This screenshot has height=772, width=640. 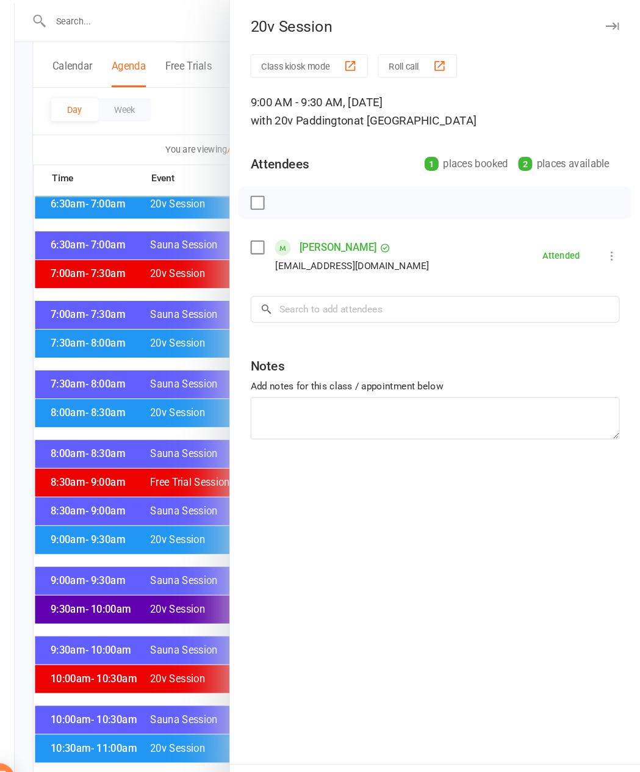 I want to click on a: General attendance kiosk mode, so click(x=28, y=405).